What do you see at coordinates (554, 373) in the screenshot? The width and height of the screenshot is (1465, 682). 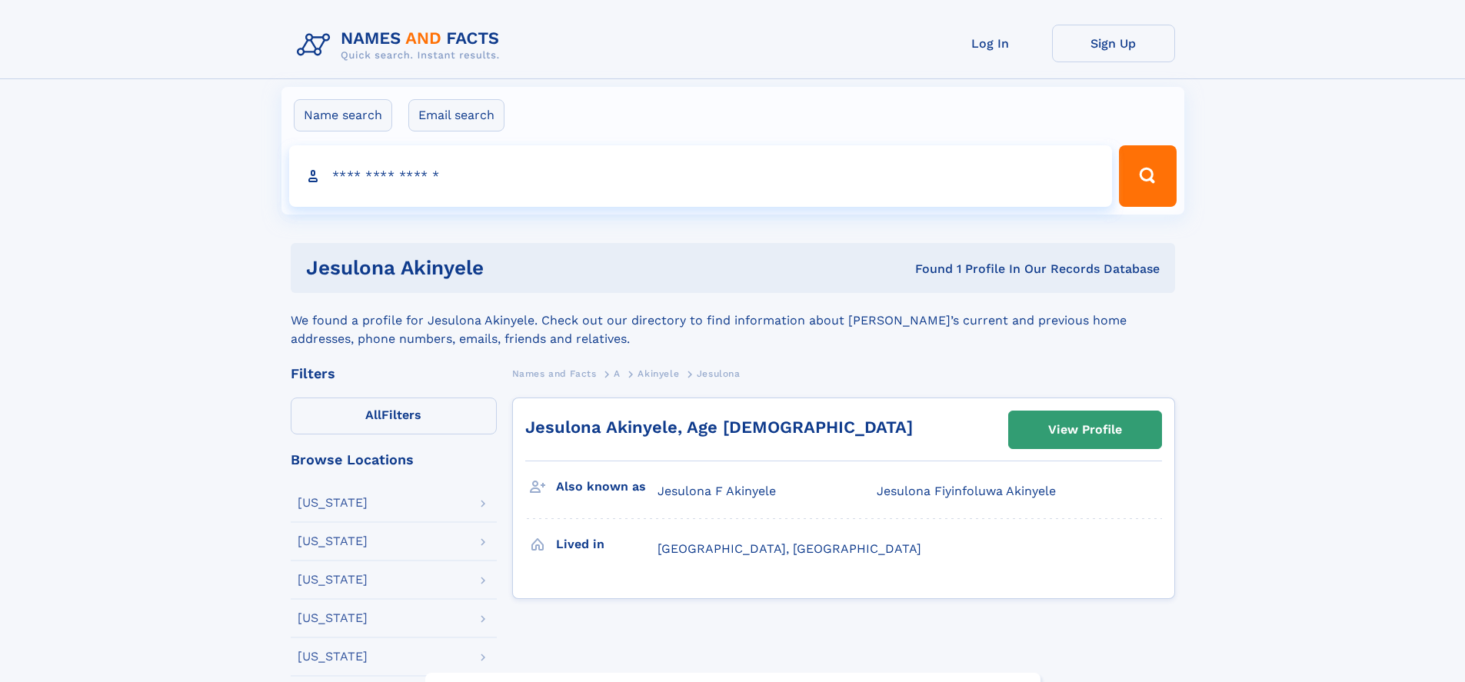 I see `a: Names and Facts` at bounding box center [554, 373].